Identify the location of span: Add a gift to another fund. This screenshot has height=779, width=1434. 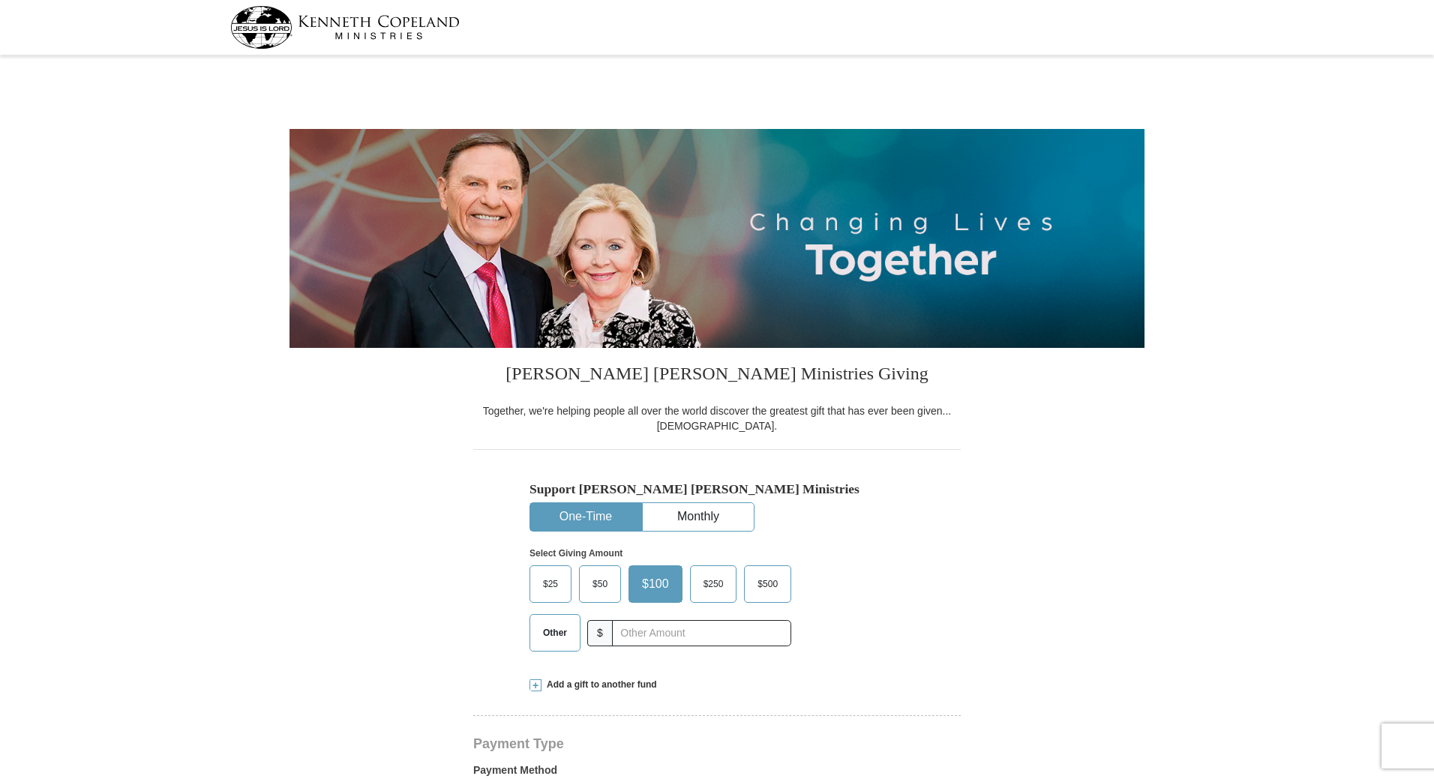
(599, 685).